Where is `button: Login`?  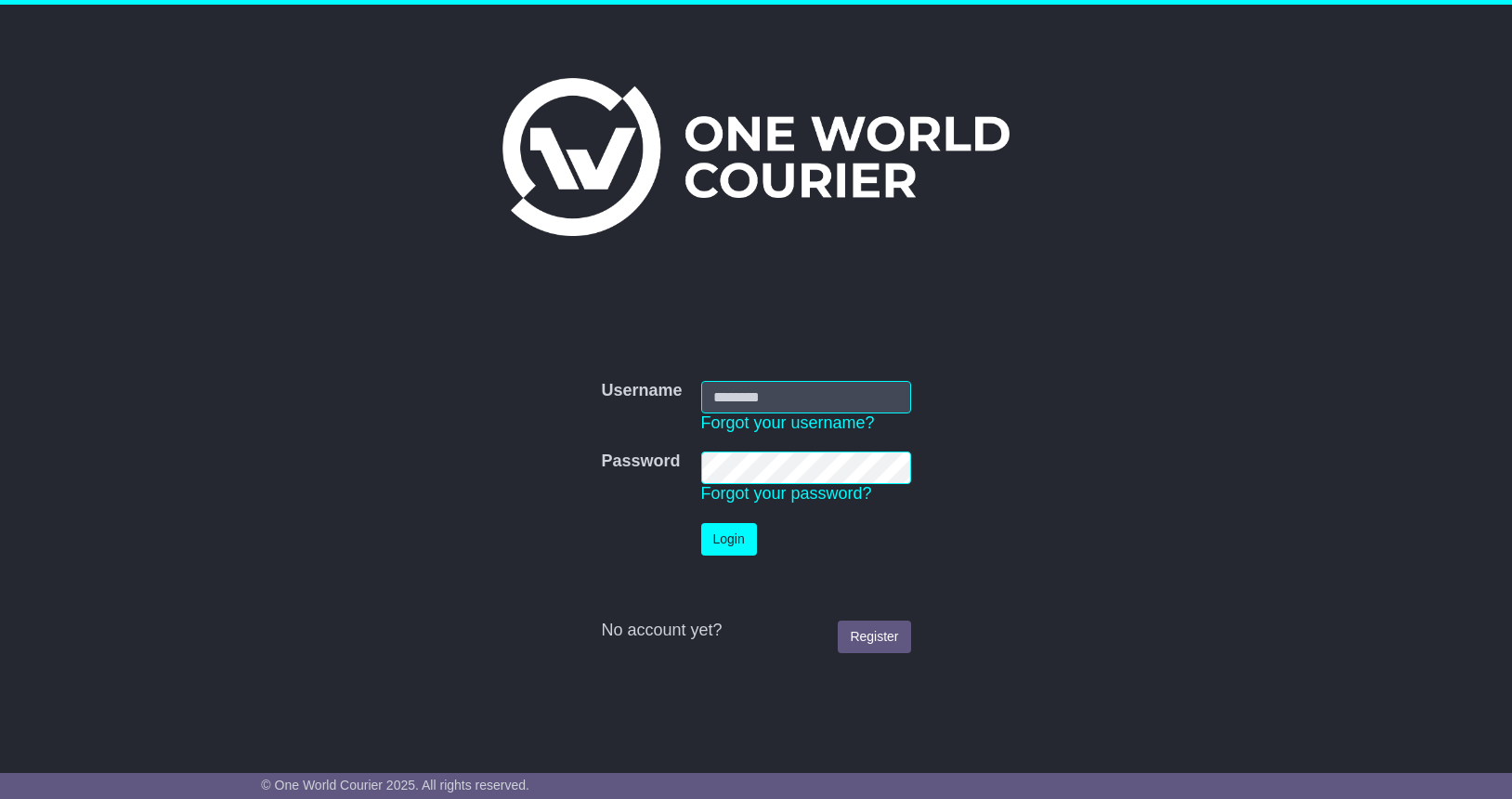 button: Login is located at coordinates (729, 538).